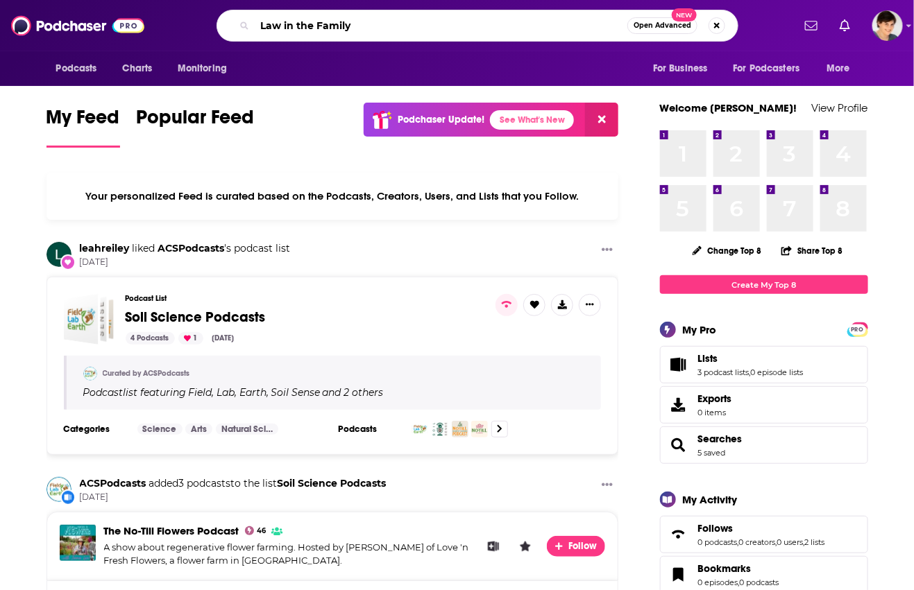 This screenshot has width=914, height=590. Describe the element at coordinates (198, 429) in the screenshot. I see `a: Arts` at that location.